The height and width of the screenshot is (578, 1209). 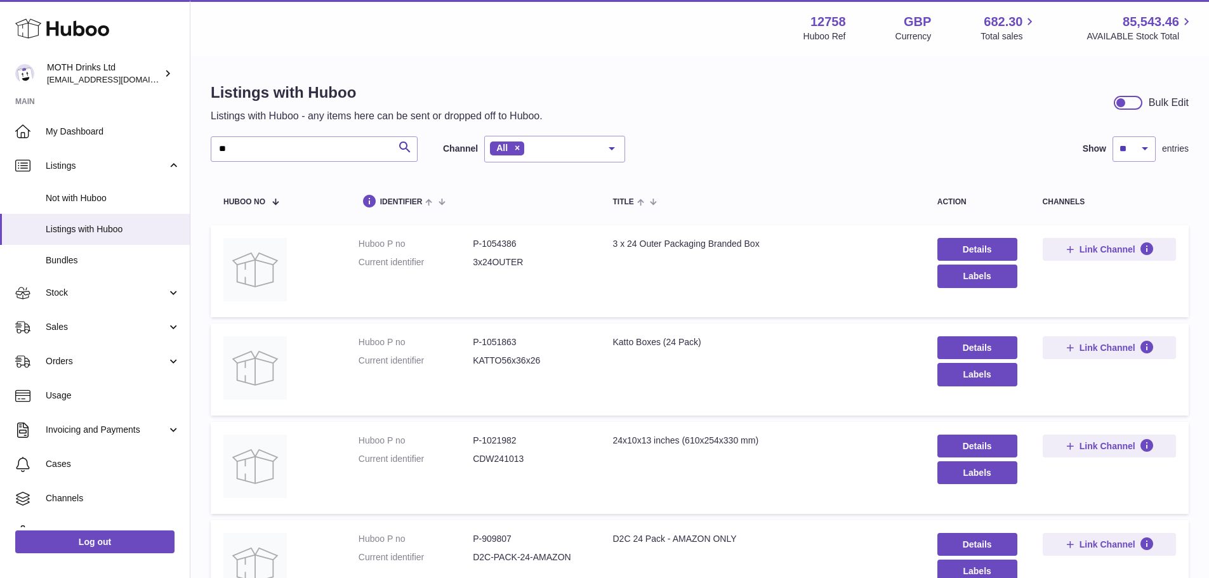 I want to click on span: Listings, so click(x=106, y=166).